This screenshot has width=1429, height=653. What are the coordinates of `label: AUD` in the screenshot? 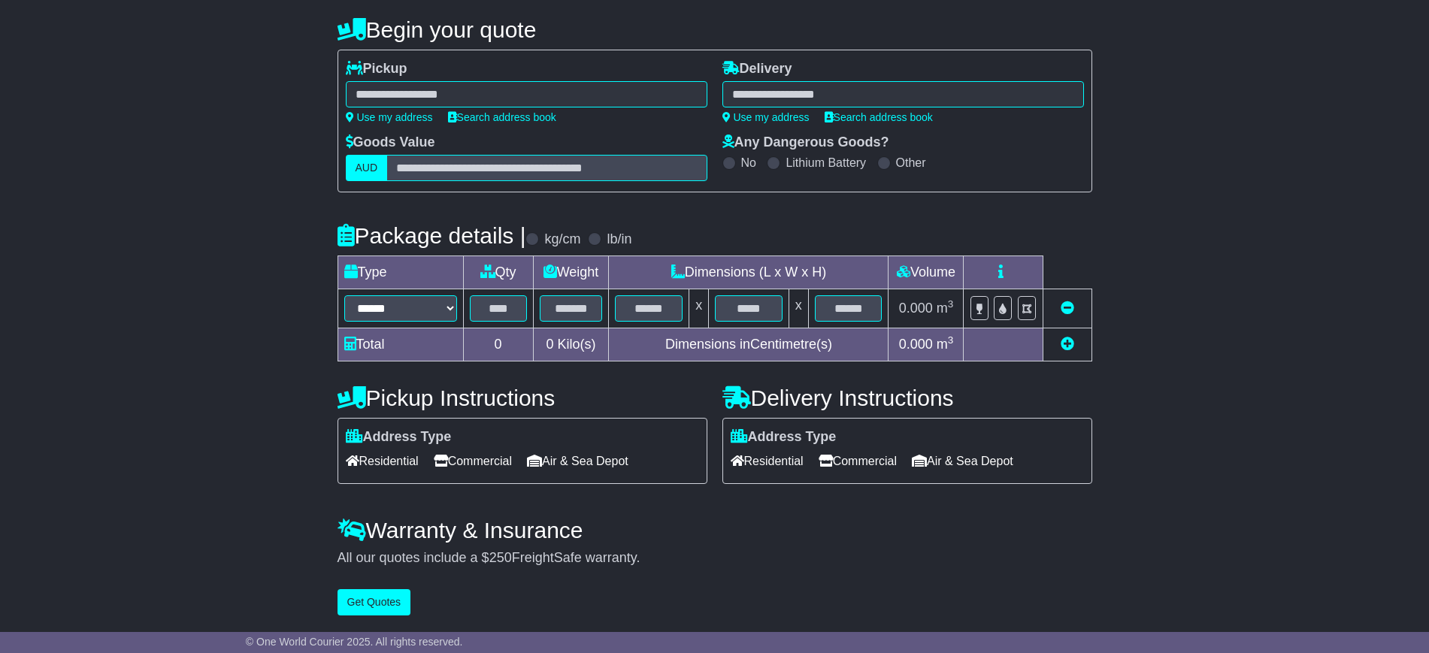 It's located at (367, 168).